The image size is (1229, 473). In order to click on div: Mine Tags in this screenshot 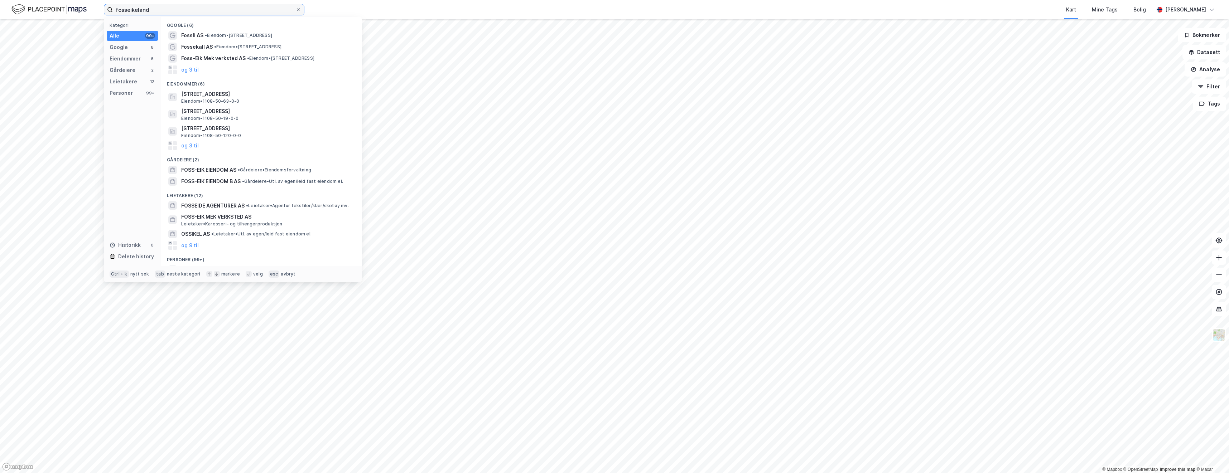, I will do `click(1105, 10)`.